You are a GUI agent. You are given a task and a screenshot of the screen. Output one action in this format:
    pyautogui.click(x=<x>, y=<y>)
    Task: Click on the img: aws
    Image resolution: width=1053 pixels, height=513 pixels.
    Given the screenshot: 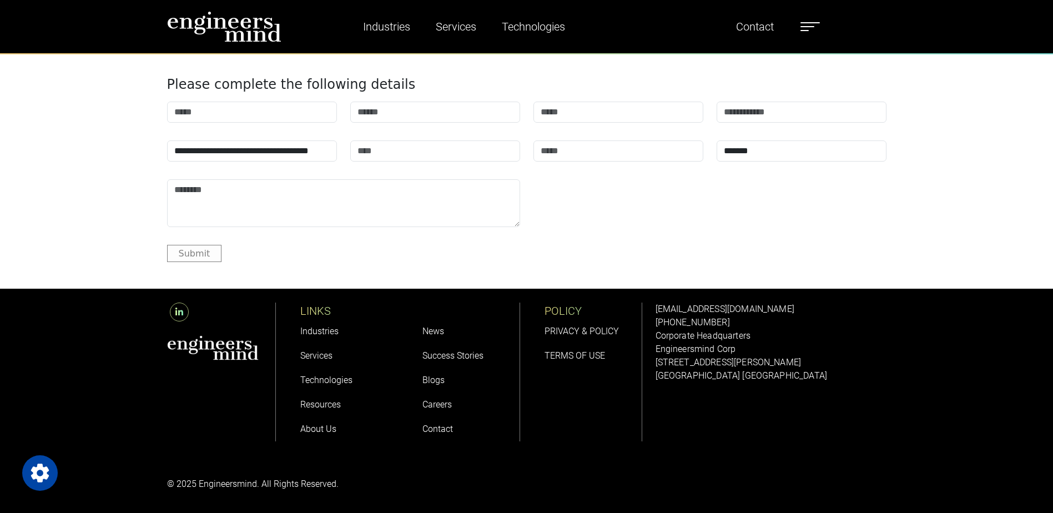 What is the action you would take?
    pyautogui.click(x=213, y=347)
    